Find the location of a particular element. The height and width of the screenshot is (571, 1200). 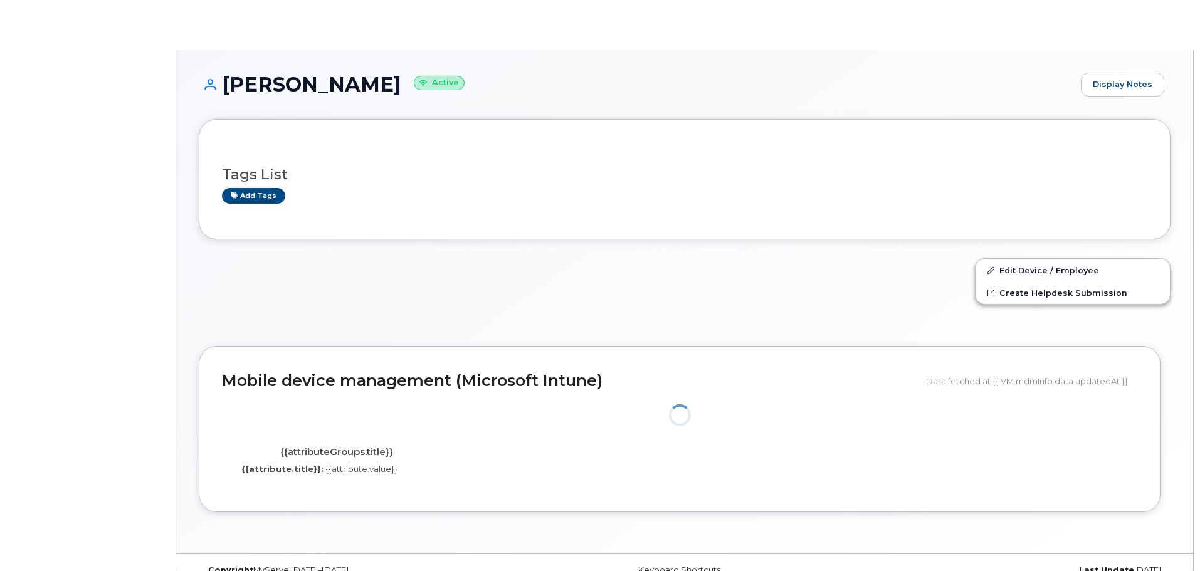

h2: Mobile device management (Microsoft Intune) is located at coordinates (569, 381).